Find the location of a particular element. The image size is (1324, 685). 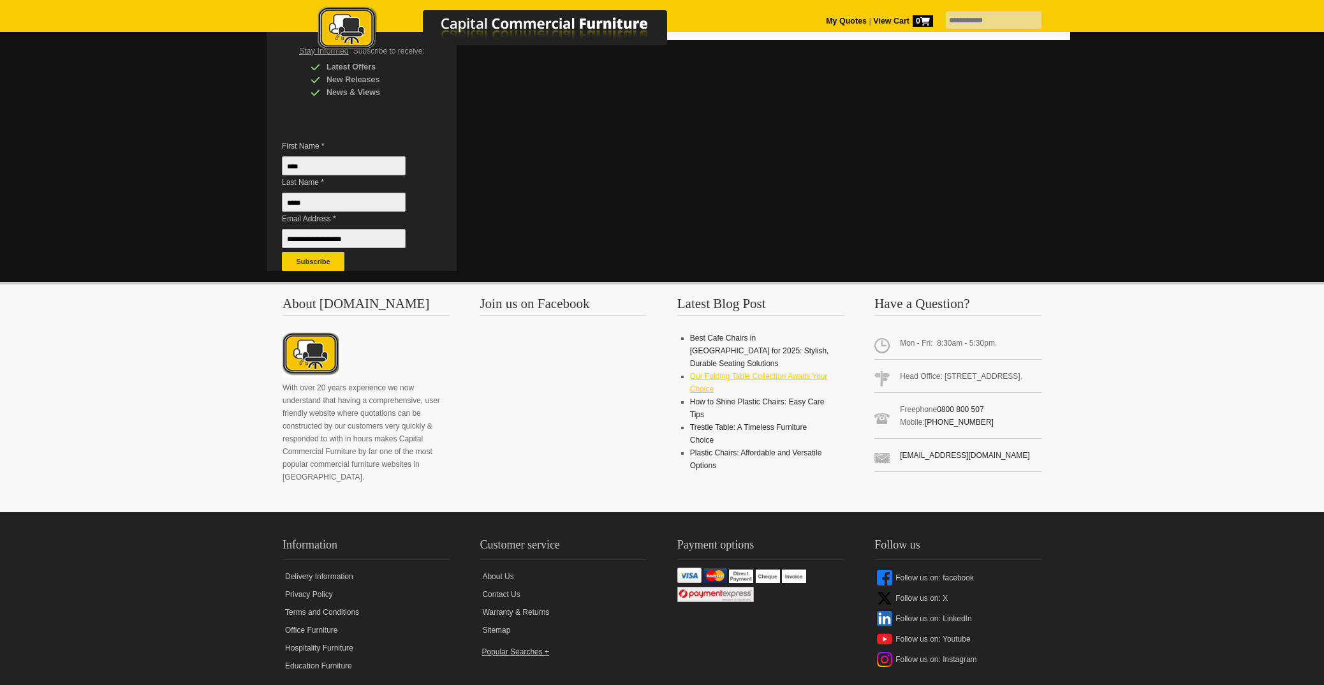

img: facebook-icon is located at coordinates (885, 578).